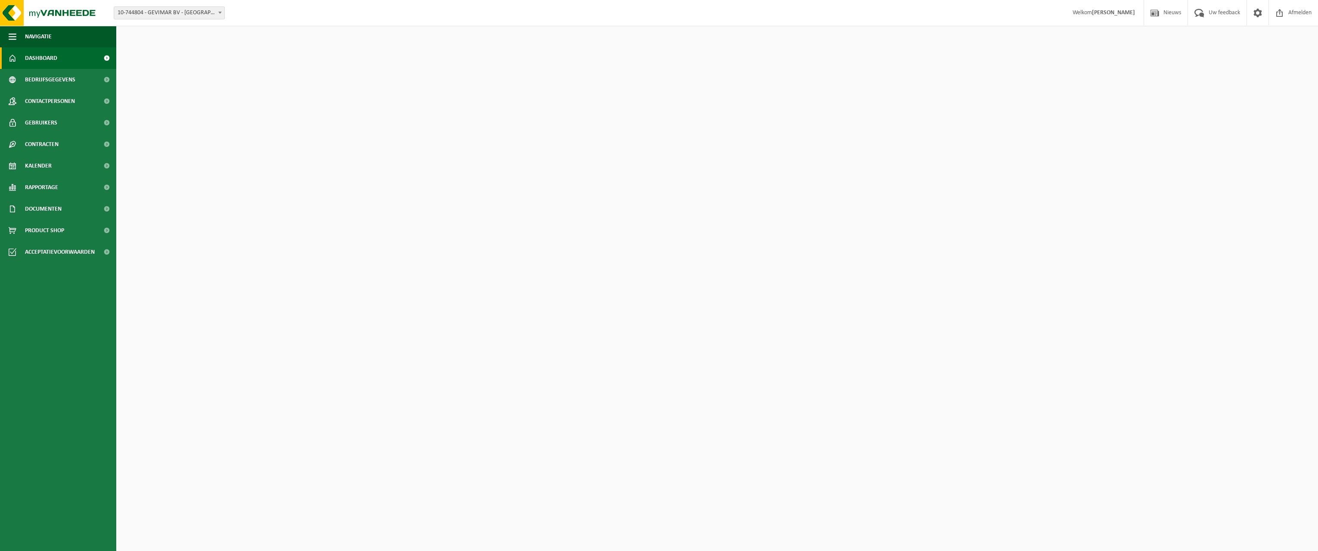  Describe the element at coordinates (42, 144) in the screenshot. I see `span: Contracten` at that location.